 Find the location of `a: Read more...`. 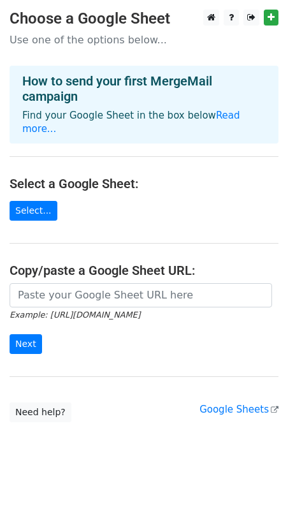

a: Read more... is located at coordinates (131, 122).